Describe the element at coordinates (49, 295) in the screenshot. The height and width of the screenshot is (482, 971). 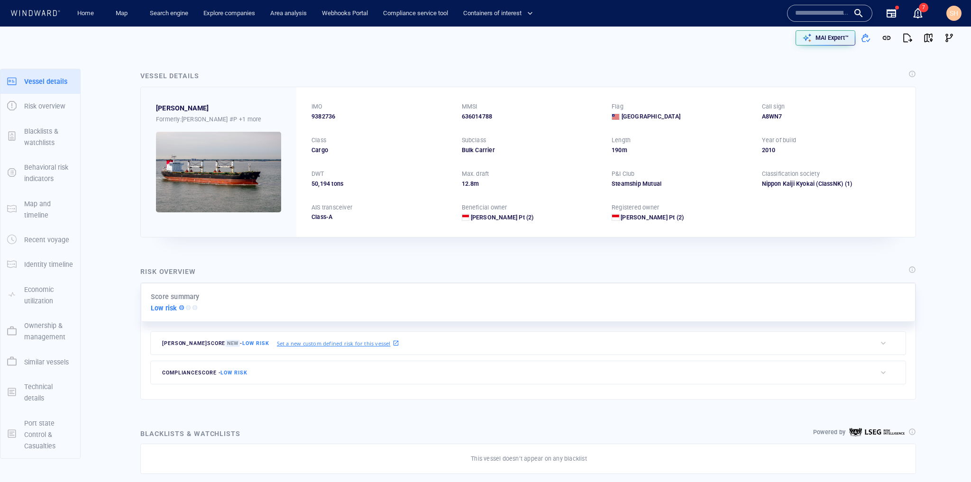
I see `p: Economic utilization` at that location.